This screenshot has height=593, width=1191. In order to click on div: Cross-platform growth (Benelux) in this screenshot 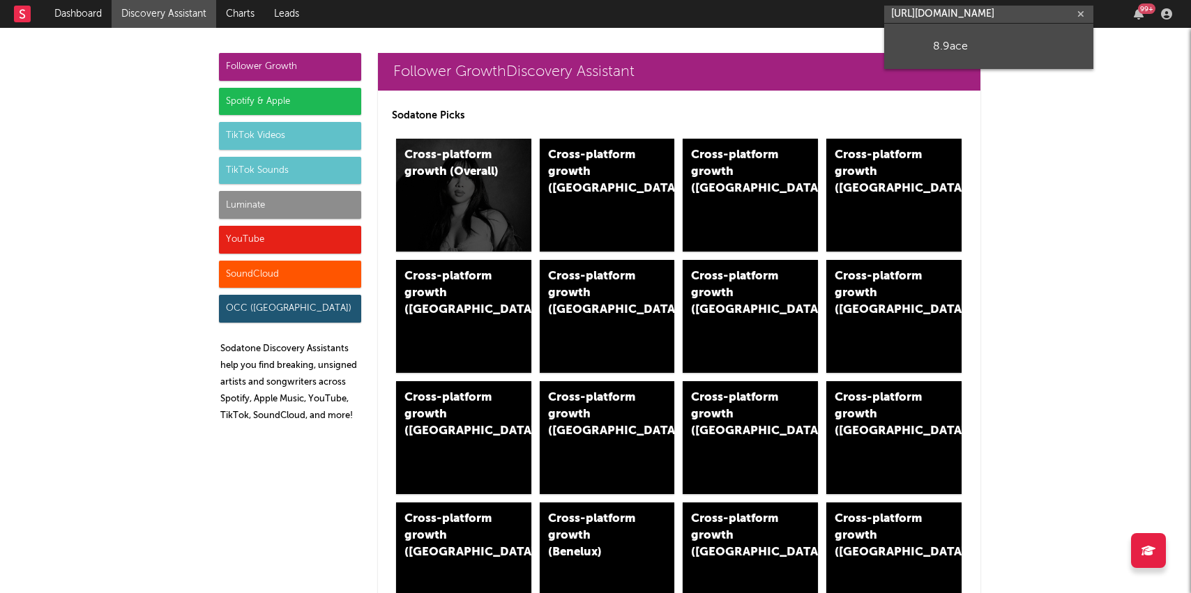, I will do `click(596, 536)`.